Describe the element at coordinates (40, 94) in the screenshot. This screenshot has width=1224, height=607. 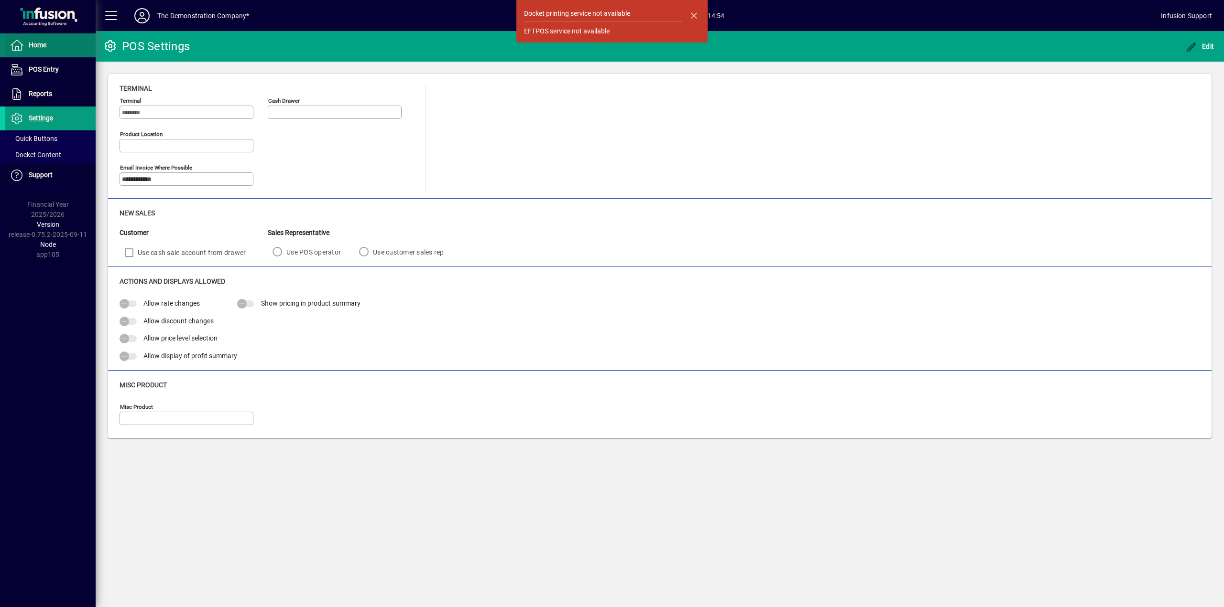
I see `span: Reports` at that location.